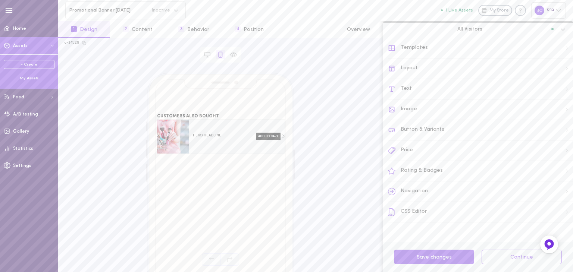  Describe the element at coordinates (22, 166) in the screenshot. I see `span: Settings` at that location.